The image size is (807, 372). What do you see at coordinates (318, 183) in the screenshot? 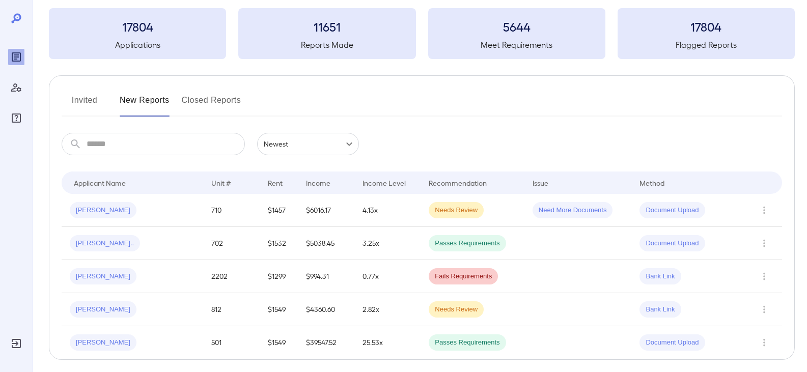
I see `div: Income` at bounding box center [318, 183].